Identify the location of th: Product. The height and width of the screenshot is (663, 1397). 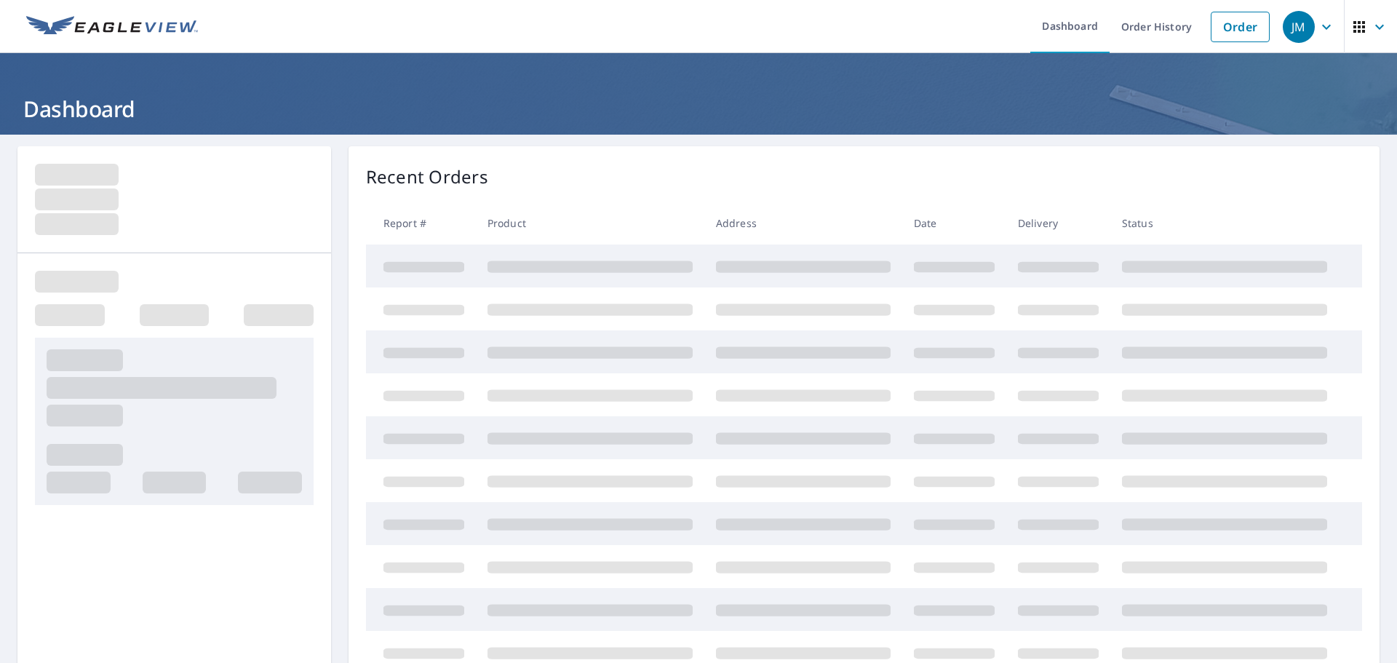
(590, 223).